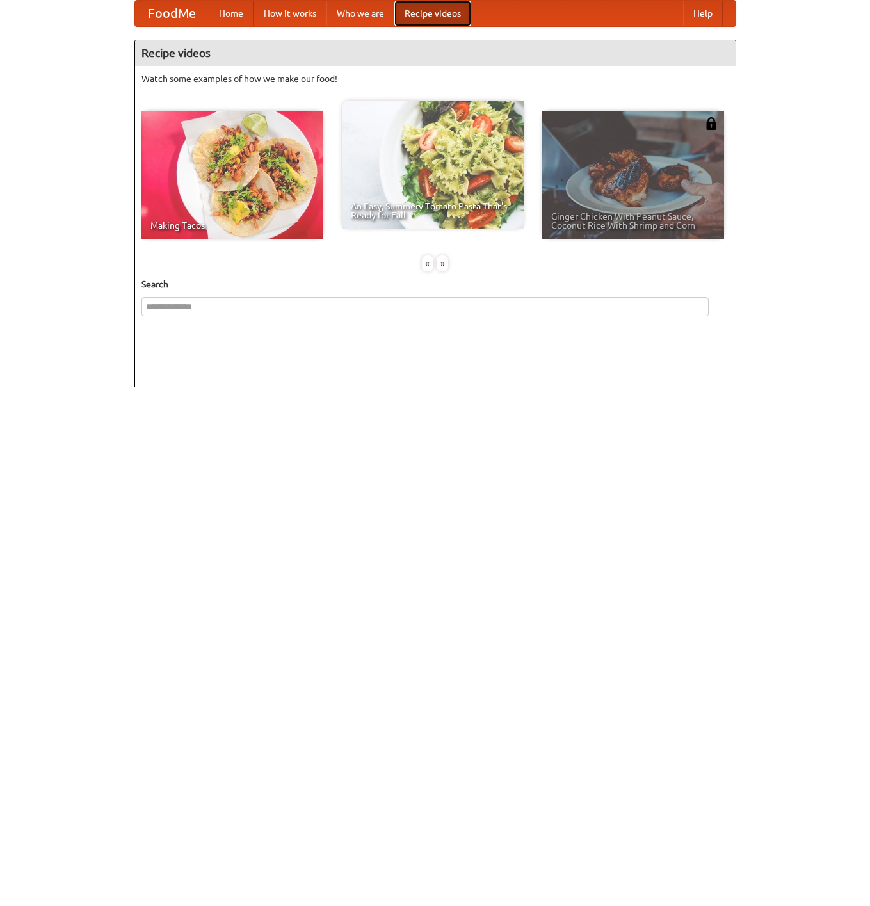  What do you see at coordinates (232, 225) in the screenshot?
I see `span: Making Tacos` at bounding box center [232, 225].